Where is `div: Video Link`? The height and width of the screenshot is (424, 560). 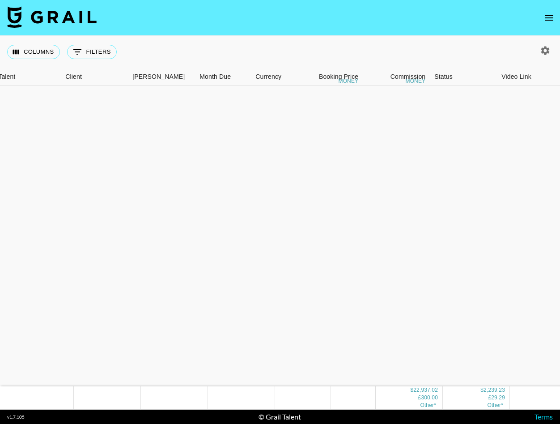
div: Video Link is located at coordinates (517, 77).